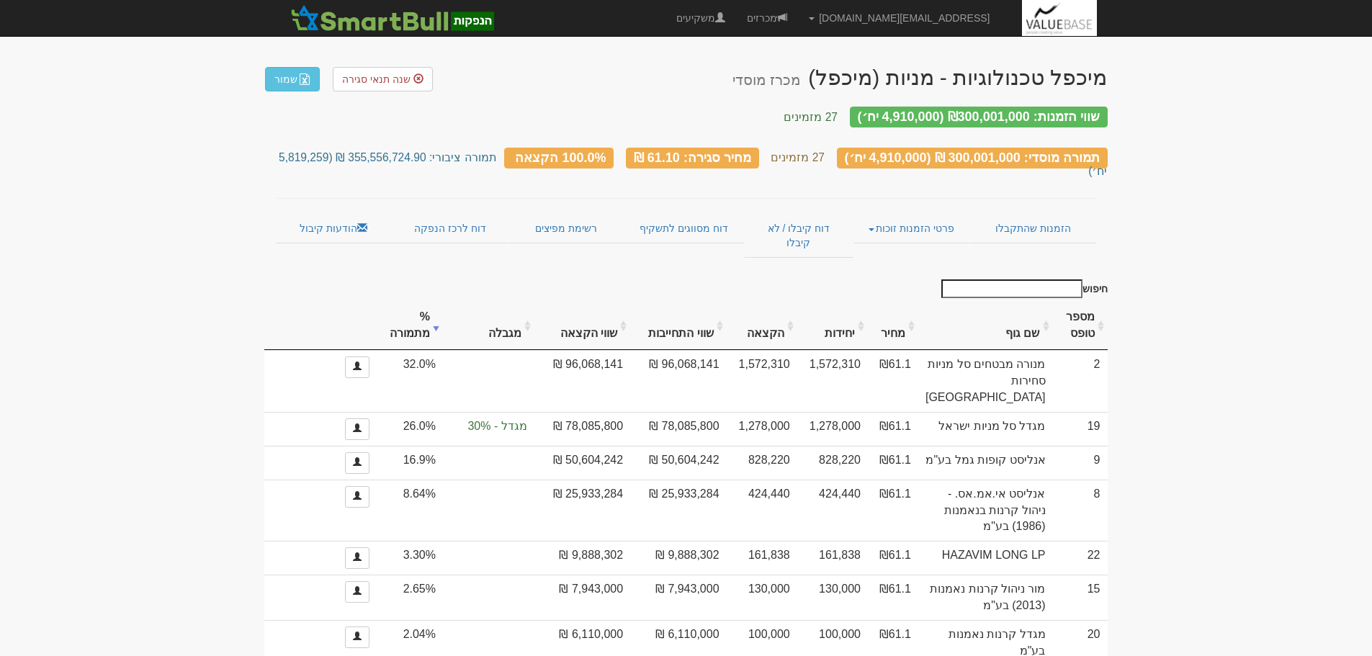 The width and height of the screenshot is (1372, 656). Describe the element at coordinates (920, 77) in the screenshot. I see `div: מיכפל טכנולוגיות - מניות (מיכפל) - הנפקה לציבור` at that location.